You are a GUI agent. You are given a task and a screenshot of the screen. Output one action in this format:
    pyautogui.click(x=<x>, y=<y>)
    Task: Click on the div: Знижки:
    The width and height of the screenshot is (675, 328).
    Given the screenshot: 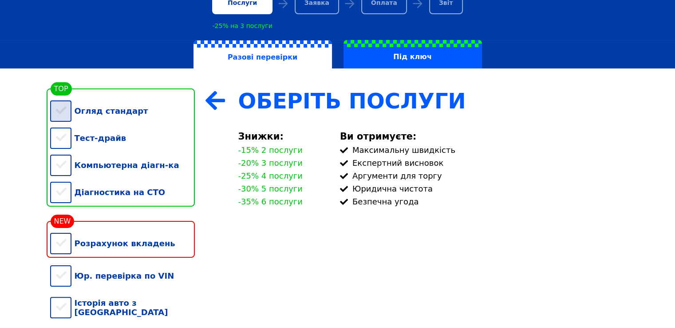 What is the action you would take?
    pyautogui.click(x=284, y=136)
    